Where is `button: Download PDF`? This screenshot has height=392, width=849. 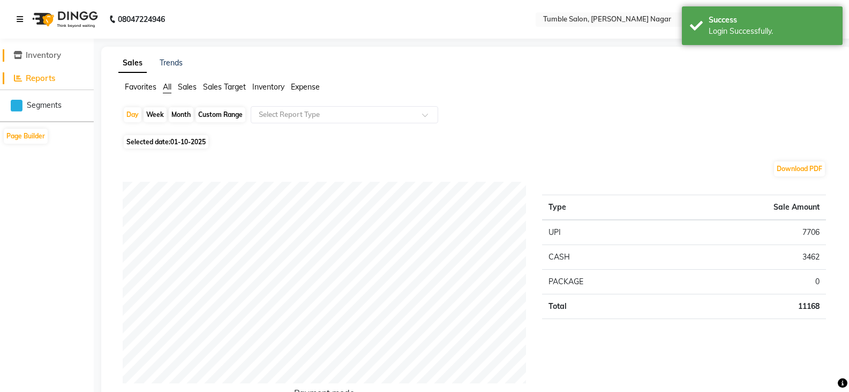
button: Download PDF is located at coordinates (799, 169).